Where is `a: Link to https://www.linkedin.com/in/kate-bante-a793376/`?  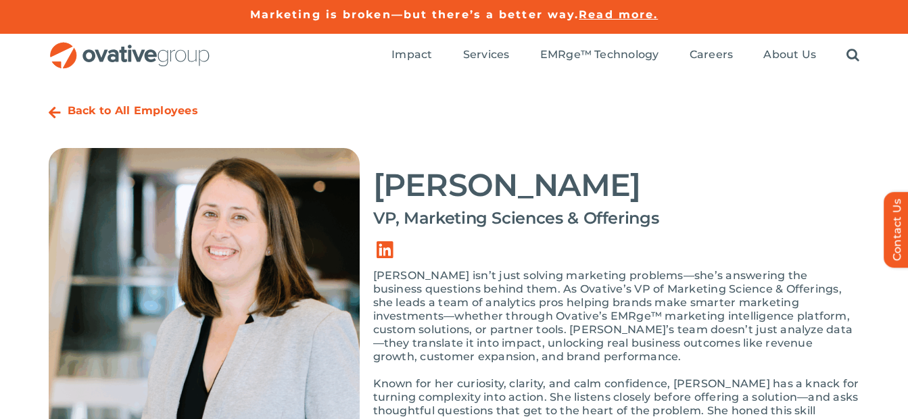 a: Link to https://www.linkedin.com/in/kate-bante-a793376/ is located at coordinates (386, 250).